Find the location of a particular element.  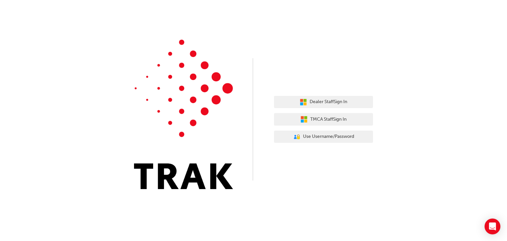

span: Dealer Staff Sign In is located at coordinates (328, 102).